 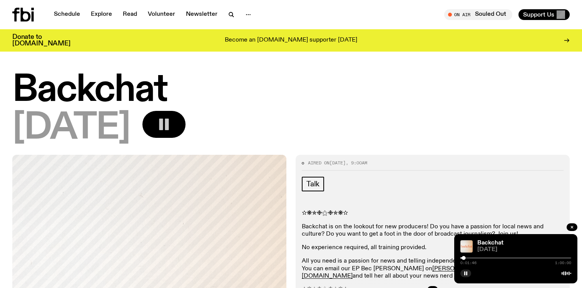 I want to click on a: Newsletter, so click(x=202, y=15).